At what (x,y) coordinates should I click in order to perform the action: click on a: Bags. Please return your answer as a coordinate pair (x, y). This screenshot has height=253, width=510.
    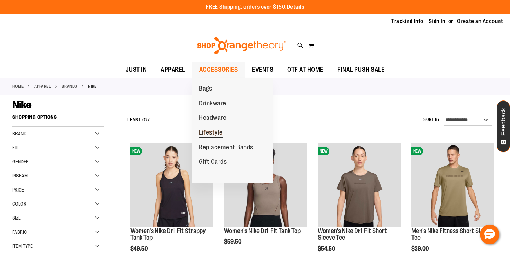
    Looking at the image, I should click on (205, 89).